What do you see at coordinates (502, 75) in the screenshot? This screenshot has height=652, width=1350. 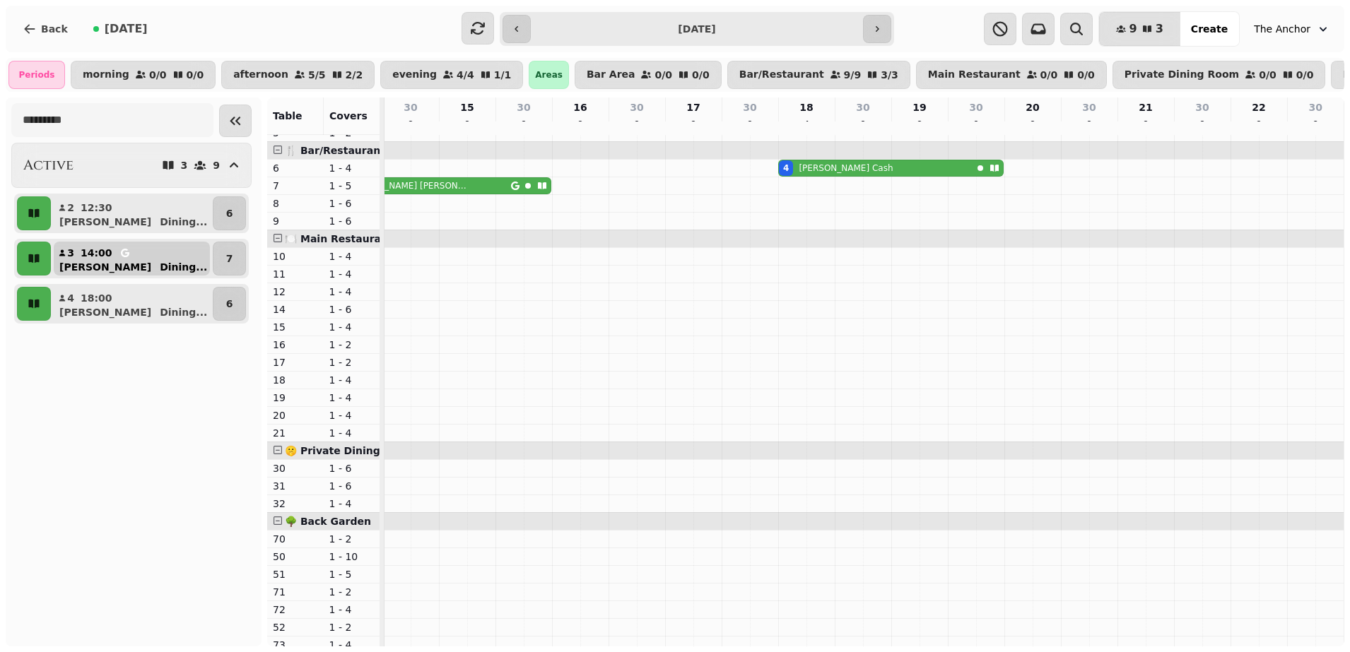 I see `p: 1 / 1` at bounding box center [502, 75].